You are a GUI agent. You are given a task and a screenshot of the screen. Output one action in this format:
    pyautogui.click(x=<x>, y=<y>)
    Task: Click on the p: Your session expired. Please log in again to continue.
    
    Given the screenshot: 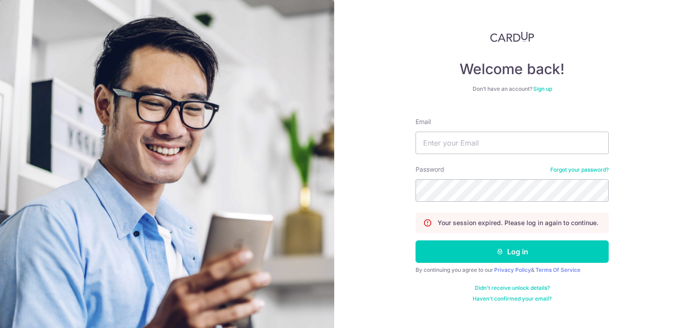 What is the action you would take?
    pyautogui.click(x=518, y=223)
    